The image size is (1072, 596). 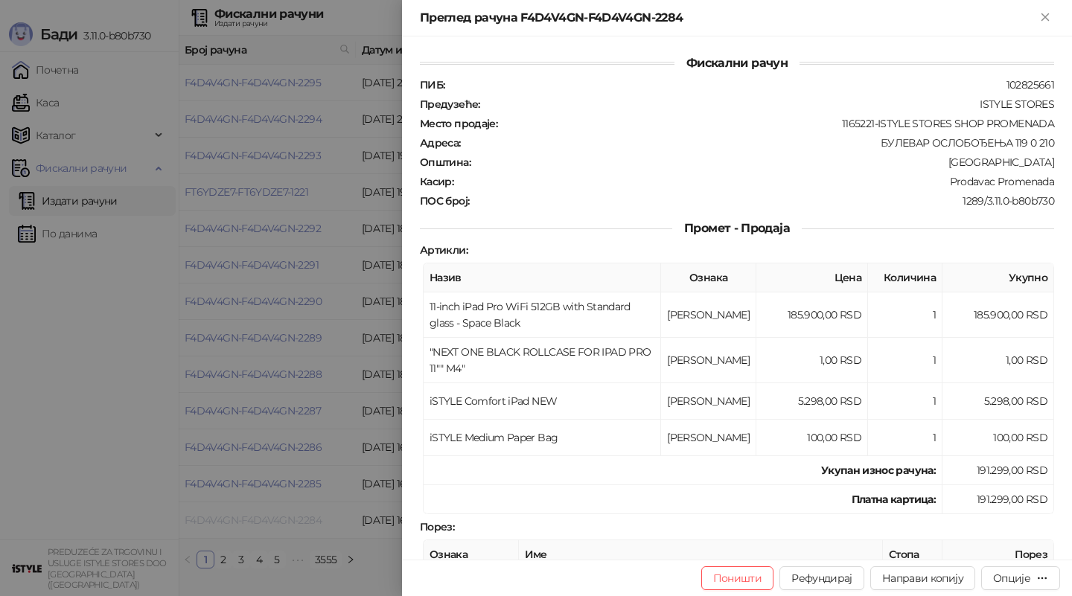 What do you see at coordinates (763, 201) in the screenshot?
I see `div: 1289/3.11.0-b80b730` at bounding box center [763, 201].